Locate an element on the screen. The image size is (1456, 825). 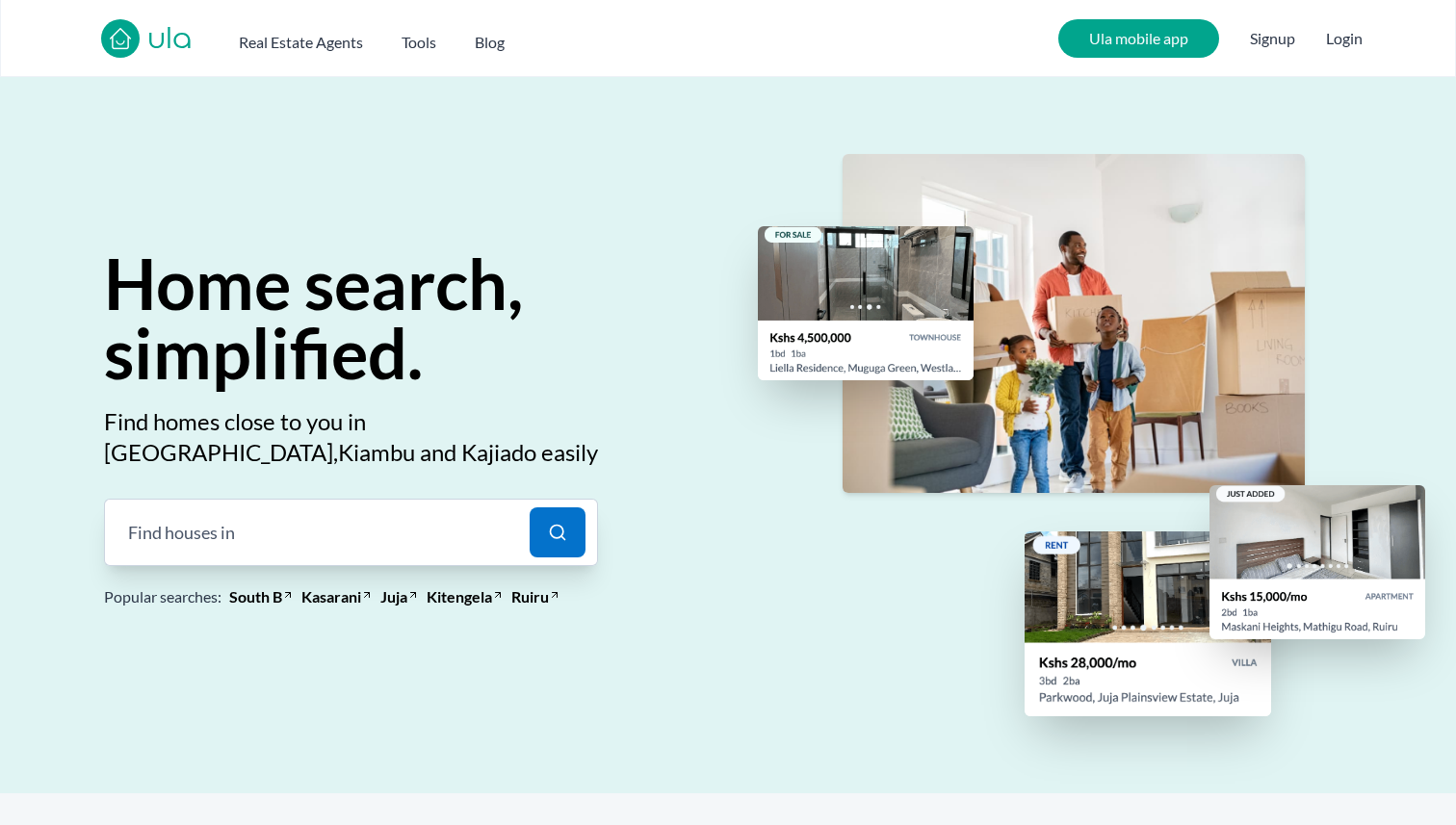
h2: Blog is located at coordinates (489, 43).